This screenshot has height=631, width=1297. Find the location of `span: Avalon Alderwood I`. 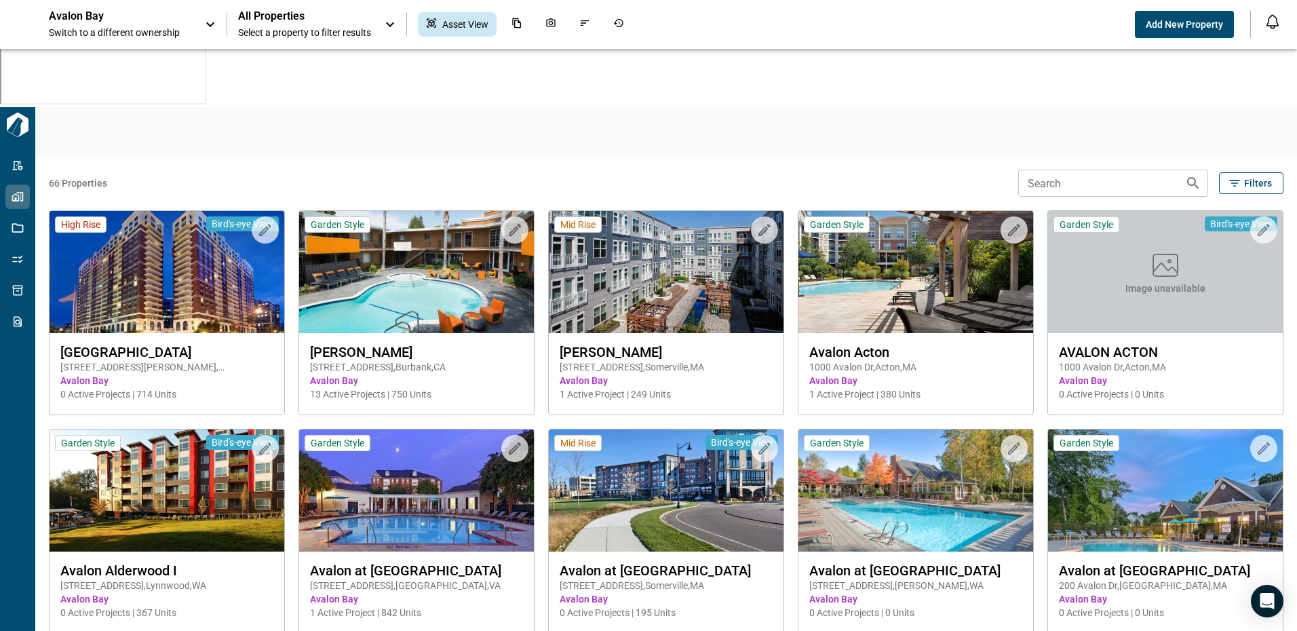

span: Avalon Alderwood I is located at coordinates (167, 570).